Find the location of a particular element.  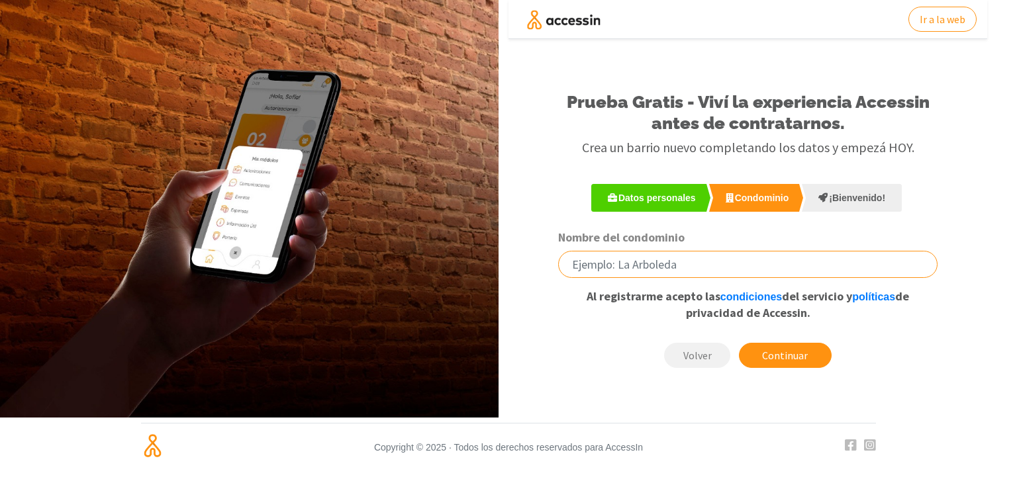

button: Continuar is located at coordinates (785, 356).